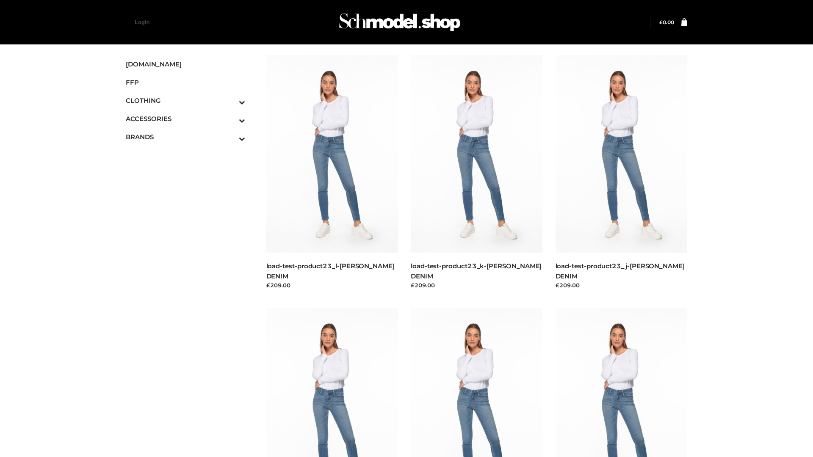  What do you see at coordinates (185, 137) in the screenshot?
I see `span: BRANDS` at bounding box center [185, 137].